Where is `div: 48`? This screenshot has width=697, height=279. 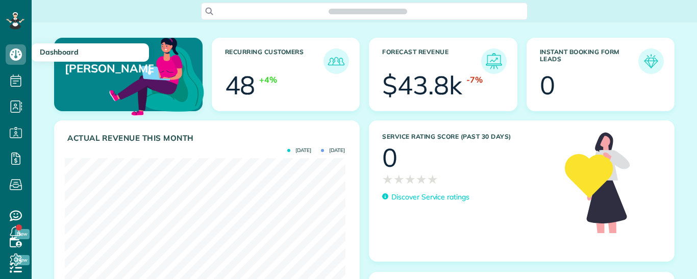
div: 48 is located at coordinates (240, 85).